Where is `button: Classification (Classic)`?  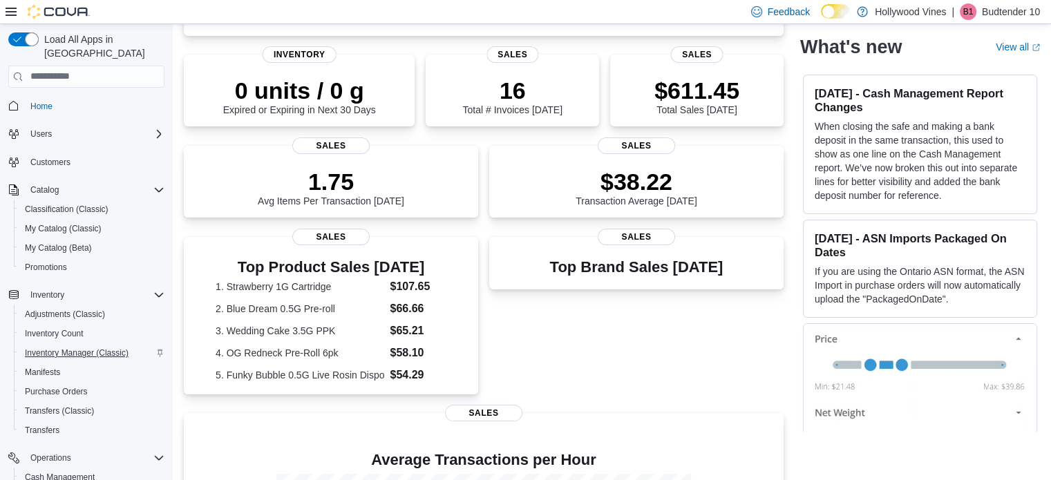 button: Classification (Classic) is located at coordinates (92, 209).